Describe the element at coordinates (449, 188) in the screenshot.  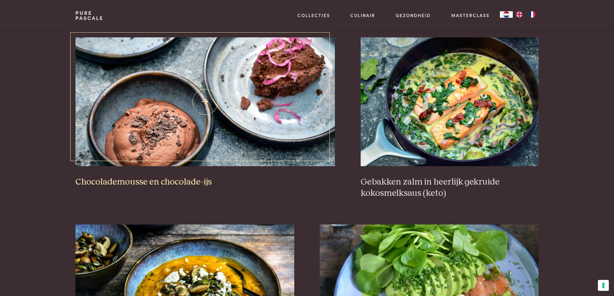
I see `h3: Gebakken zalm in heerlijk gekruide kokosmelksaus (keto)` at that location.